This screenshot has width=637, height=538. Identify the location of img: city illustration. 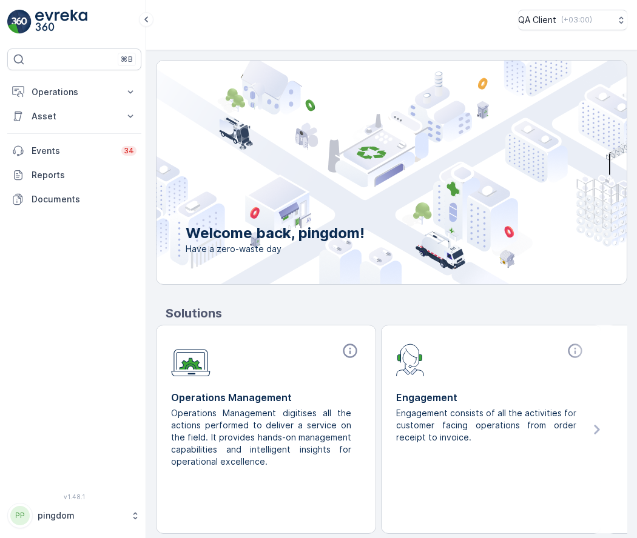
(364, 172).